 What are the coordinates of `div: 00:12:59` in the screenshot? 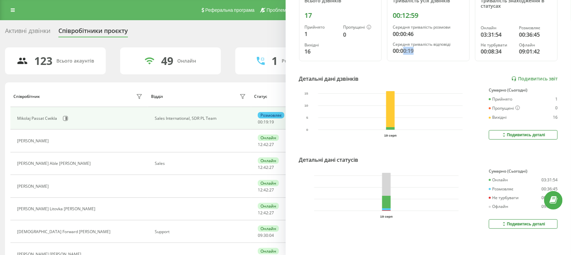 It's located at (429, 15).